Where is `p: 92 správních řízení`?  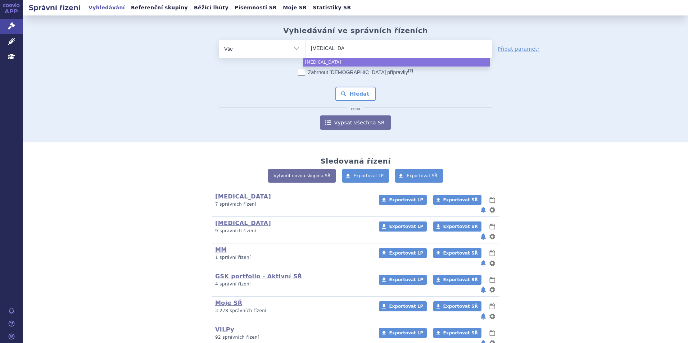 p: 92 správních řízení is located at coordinates (292, 337).